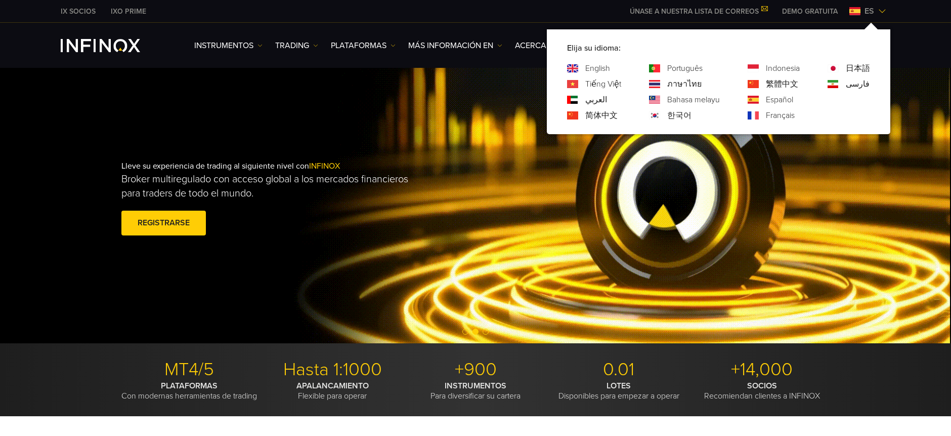  What do you see at coordinates (476, 331) in the screenshot?
I see `span: Go to slide 2` at bounding box center [476, 331].